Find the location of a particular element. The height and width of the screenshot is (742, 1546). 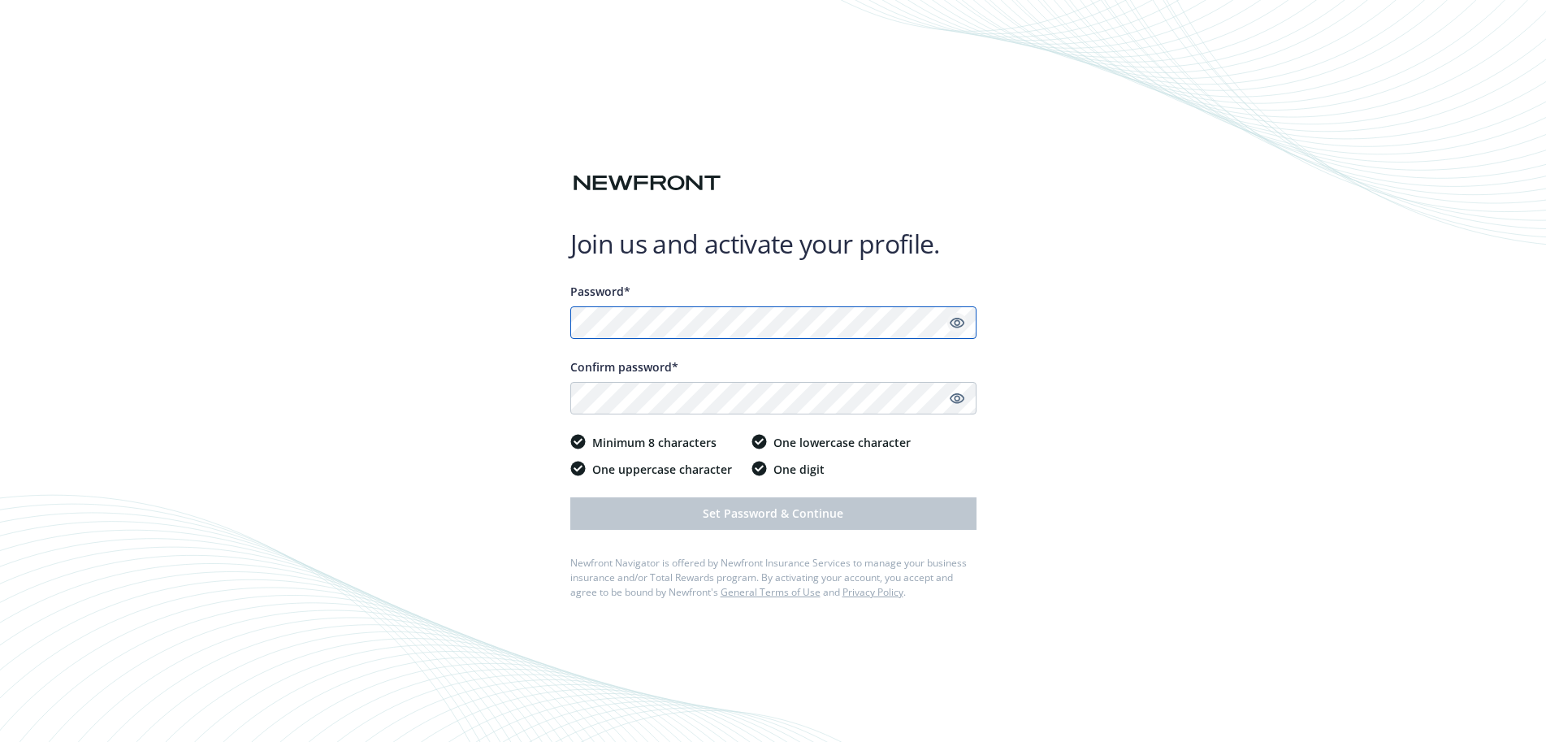

span: Minimum 8 characters is located at coordinates (654, 442).